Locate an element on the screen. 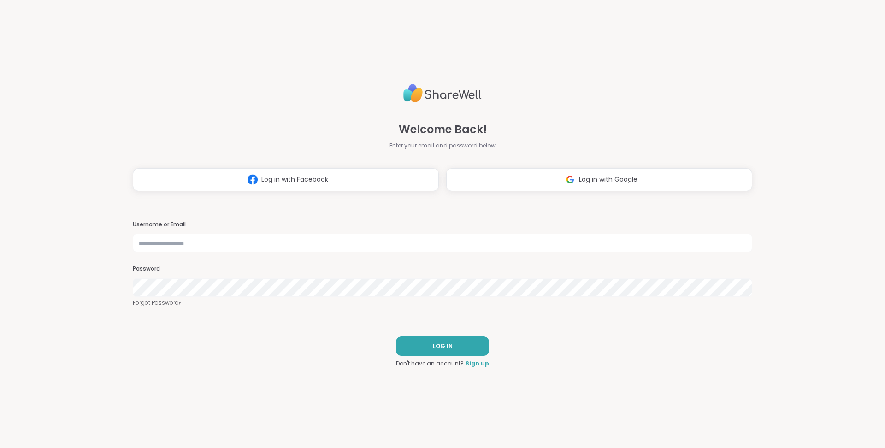  img: ShareWell Logo is located at coordinates (442, 93).